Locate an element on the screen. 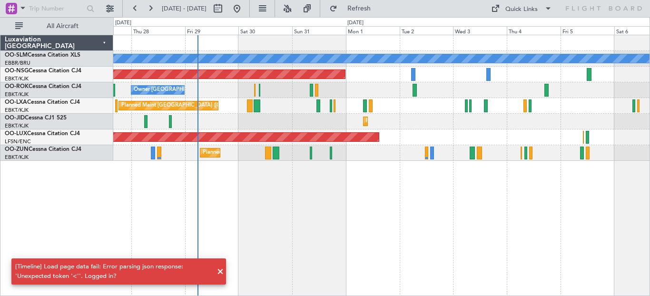  input: Trip Number is located at coordinates (56, 9).